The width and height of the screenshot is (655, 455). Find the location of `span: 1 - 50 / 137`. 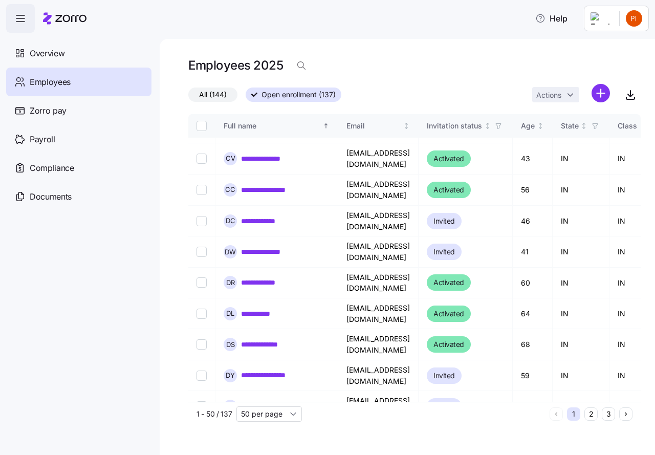

span: 1 - 50 / 137 is located at coordinates (214, 414).